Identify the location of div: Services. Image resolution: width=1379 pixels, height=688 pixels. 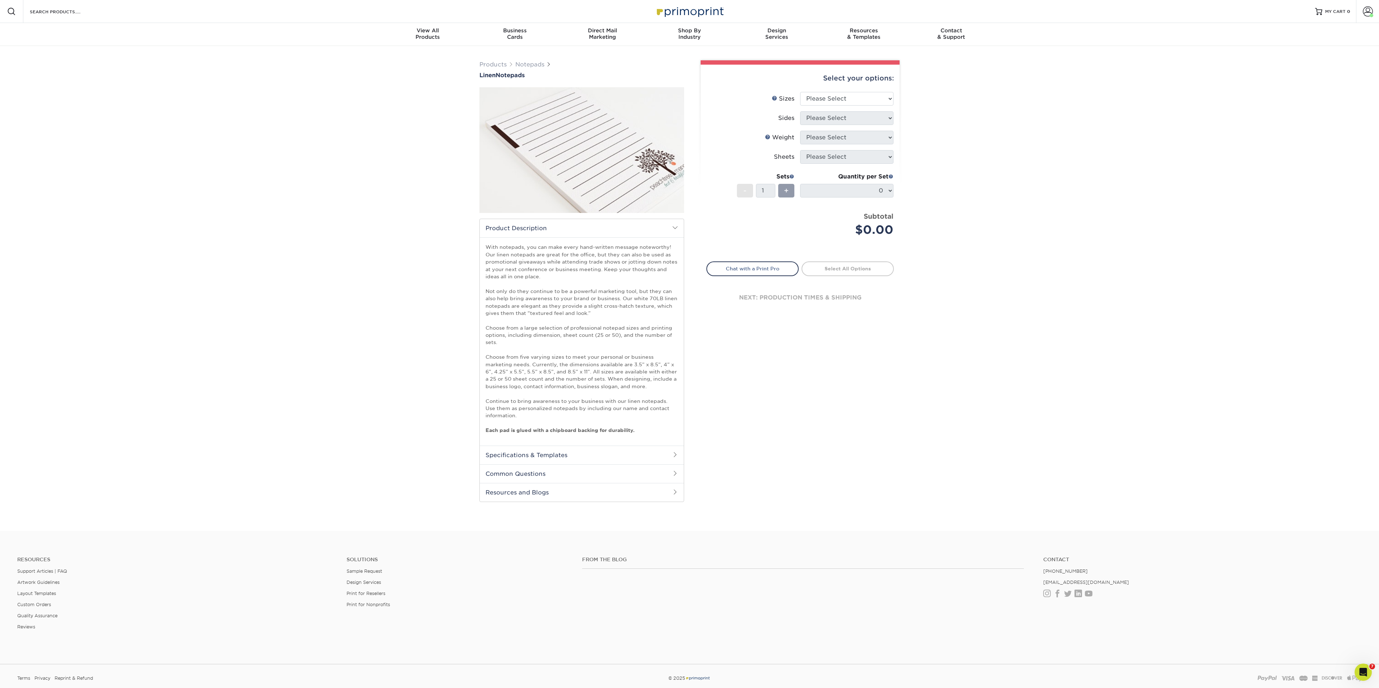
(777, 34).